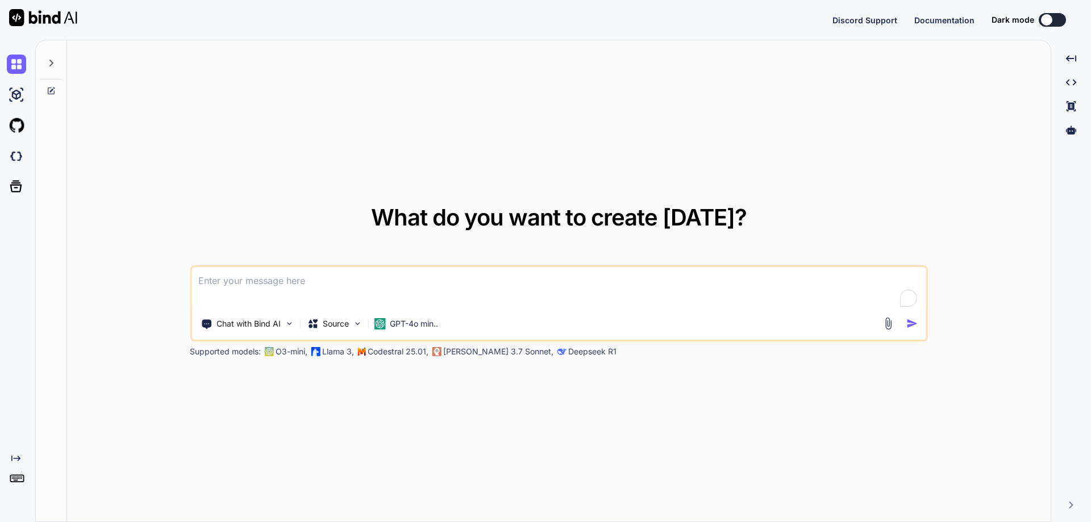 Image resolution: width=1091 pixels, height=522 pixels. I want to click on p: Source, so click(336, 324).